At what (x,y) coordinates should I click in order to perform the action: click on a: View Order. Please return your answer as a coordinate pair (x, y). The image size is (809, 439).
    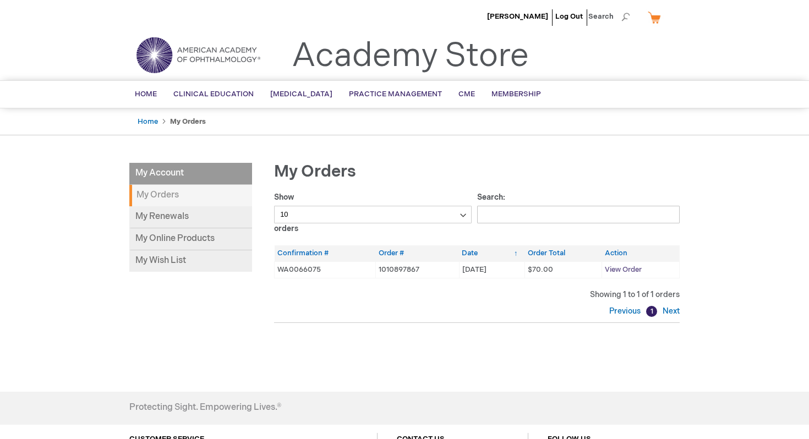
    Looking at the image, I should click on (623, 270).